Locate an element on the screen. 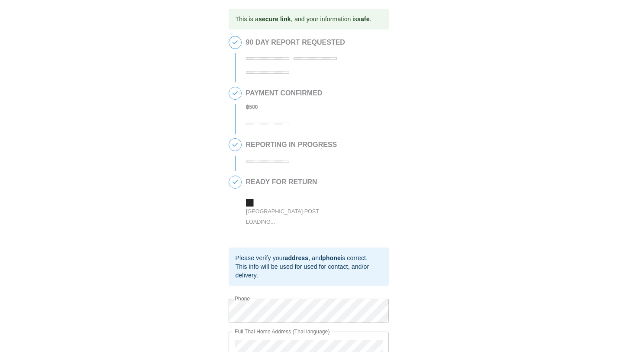 The width and height of the screenshot is (617, 352). div: Please verify your , and is correct. is located at coordinates (309, 258).